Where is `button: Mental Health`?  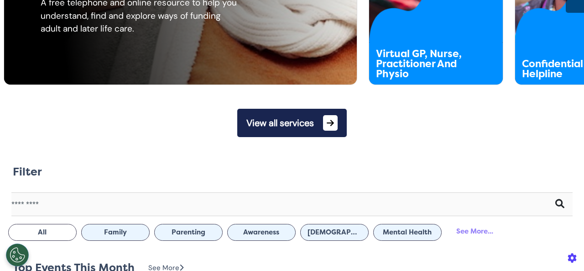
button: Mental Health is located at coordinates (407, 232).